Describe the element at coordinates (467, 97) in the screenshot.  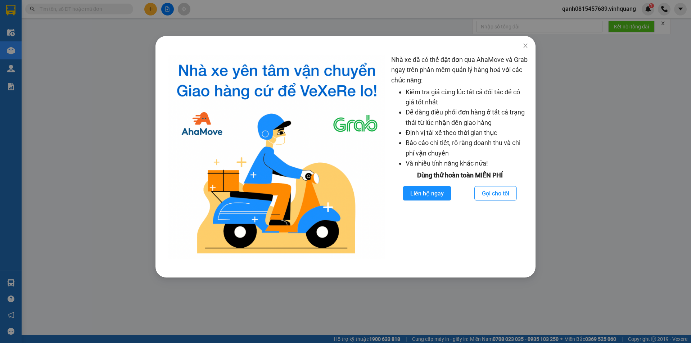
I see `li: Kiểm tra giá cùng lúc tất cả đối tác để có giá tốt nhất` at that location.